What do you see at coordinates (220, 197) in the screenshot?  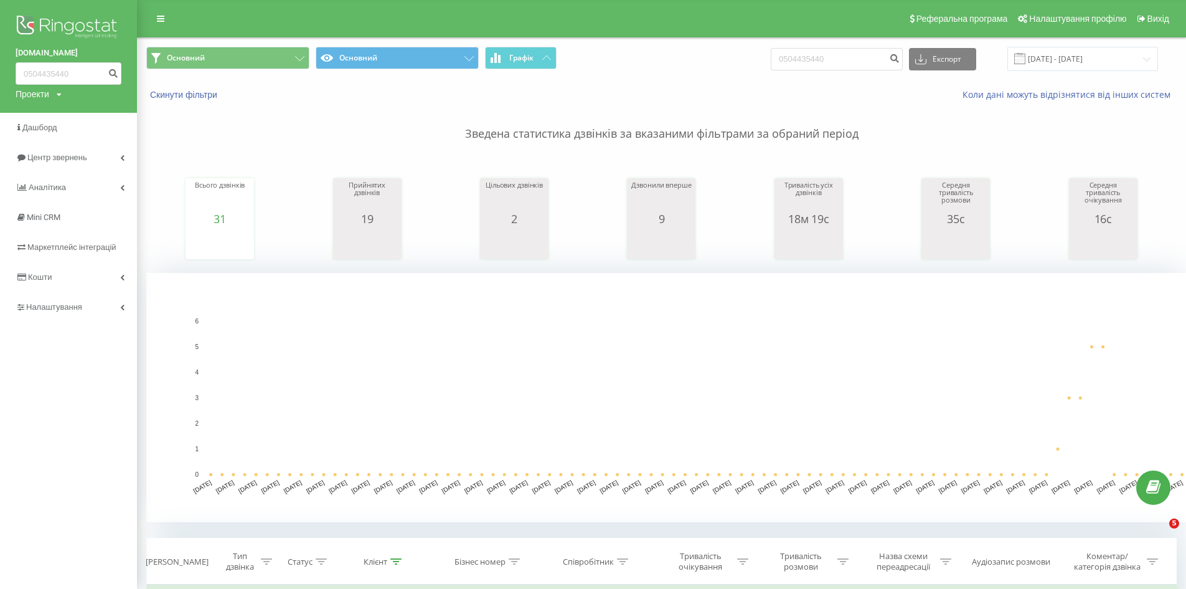 I see `div: Всього дзвінків` at bounding box center [220, 197].